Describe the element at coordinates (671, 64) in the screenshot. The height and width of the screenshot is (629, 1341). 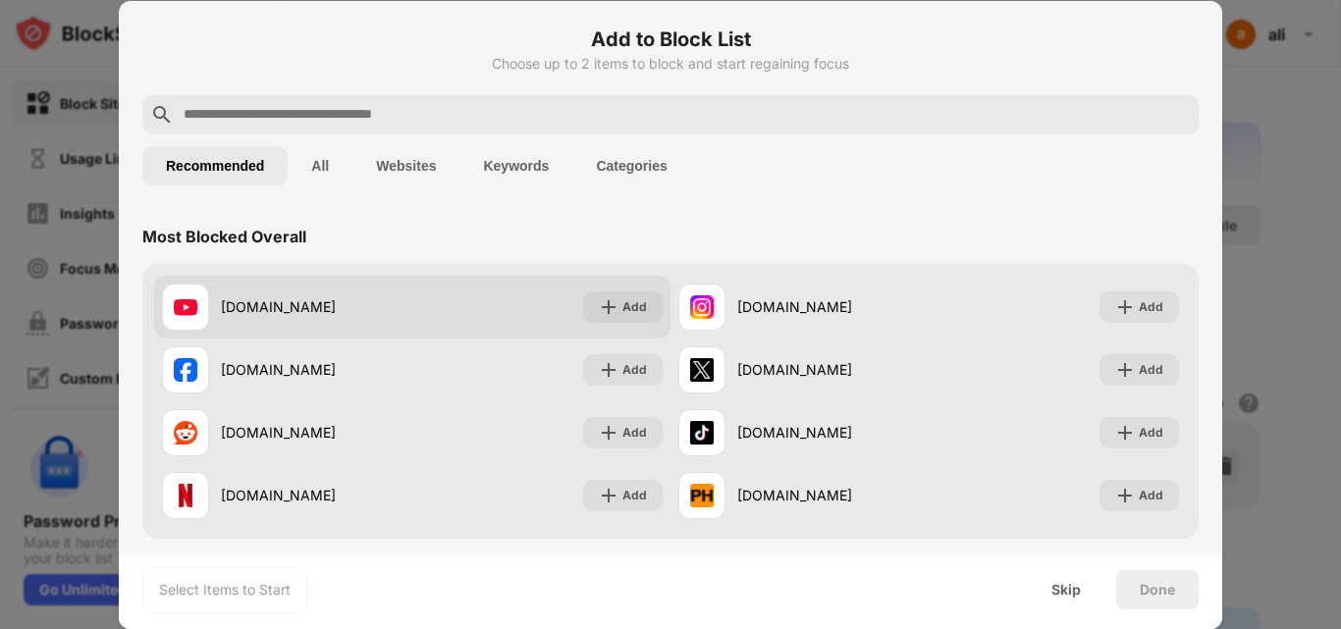
I see `div: Choose up to 2 items to block and start regaining focus` at that location.